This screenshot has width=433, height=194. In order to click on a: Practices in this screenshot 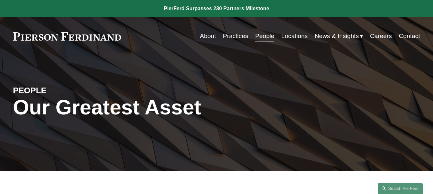, I will do `click(235, 36)`.